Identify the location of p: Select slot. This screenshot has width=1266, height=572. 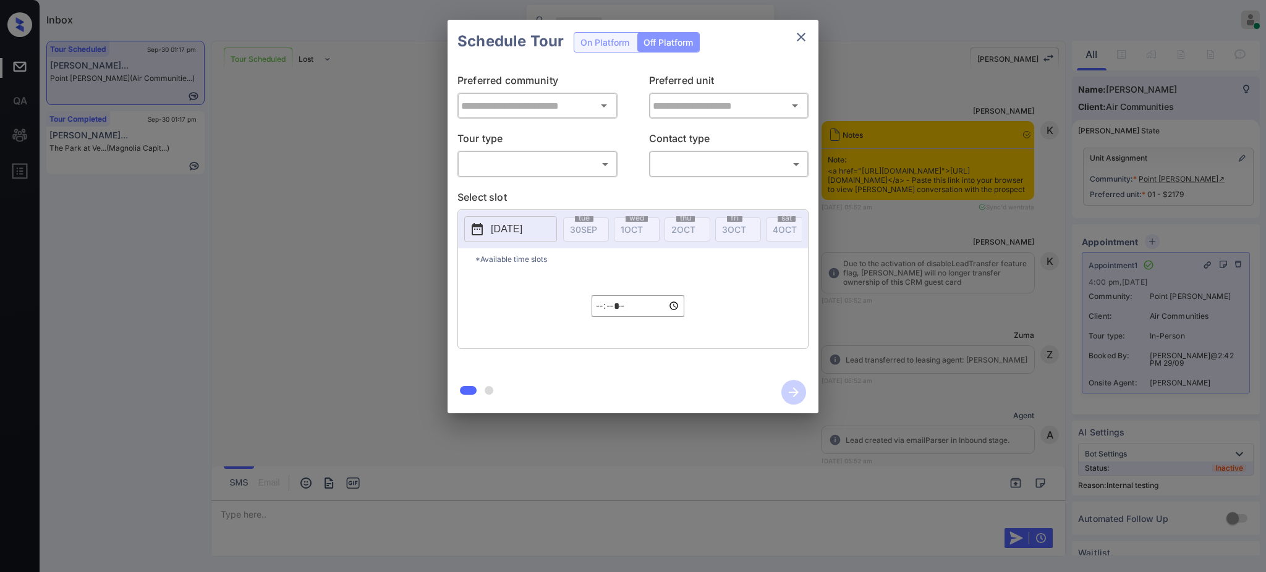
(633, 200).